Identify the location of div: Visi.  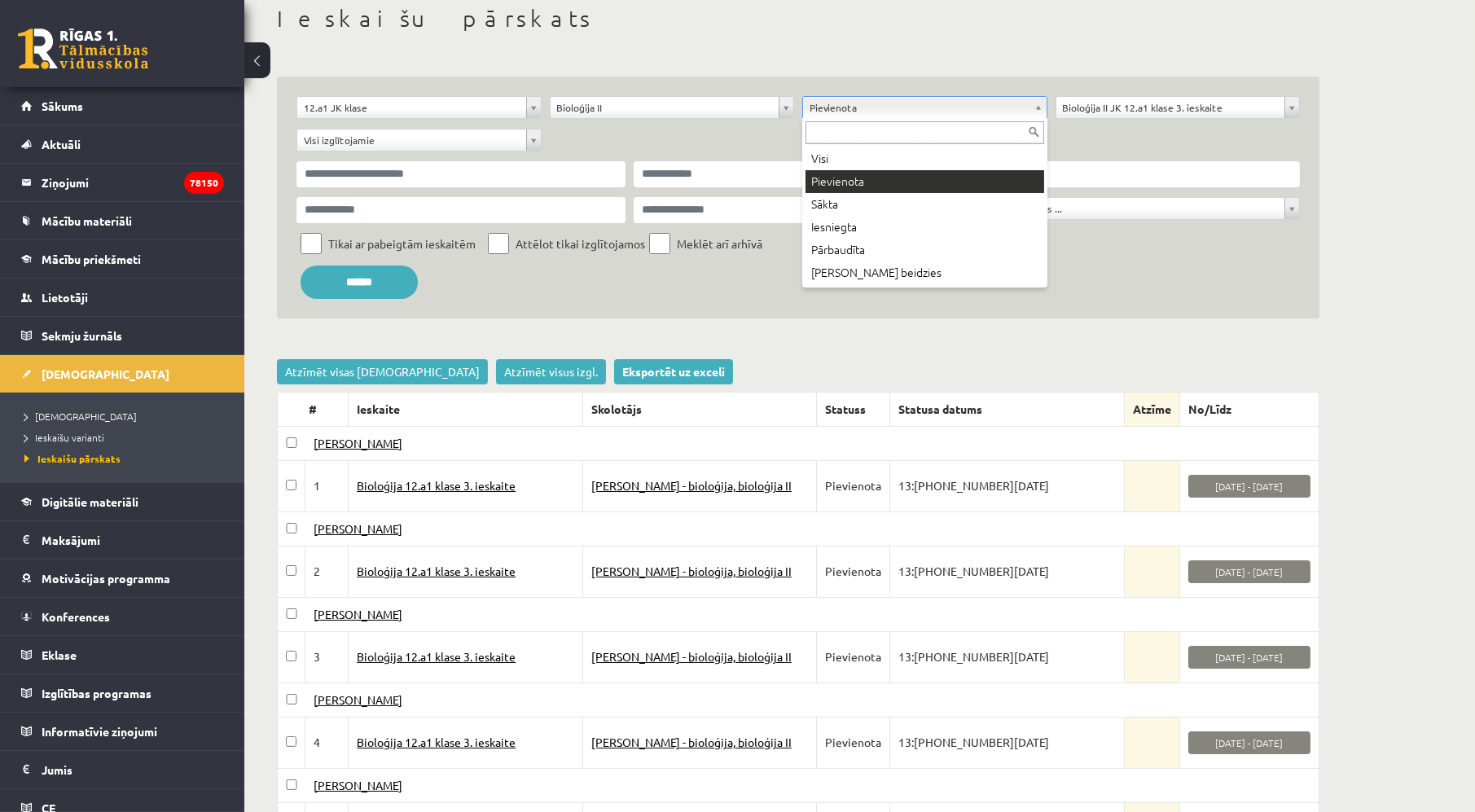
(925, 158).